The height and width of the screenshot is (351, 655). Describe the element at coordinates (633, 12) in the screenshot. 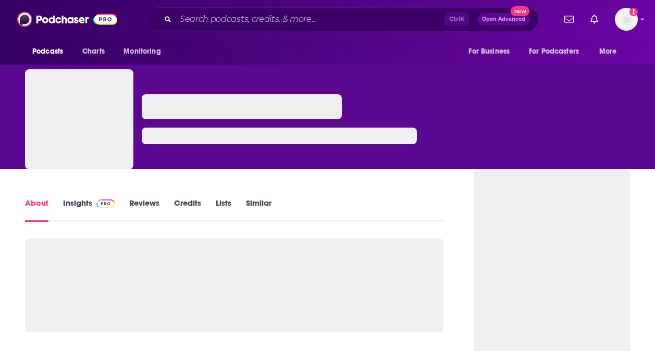

I see `svg: Add a profile image` at that location.